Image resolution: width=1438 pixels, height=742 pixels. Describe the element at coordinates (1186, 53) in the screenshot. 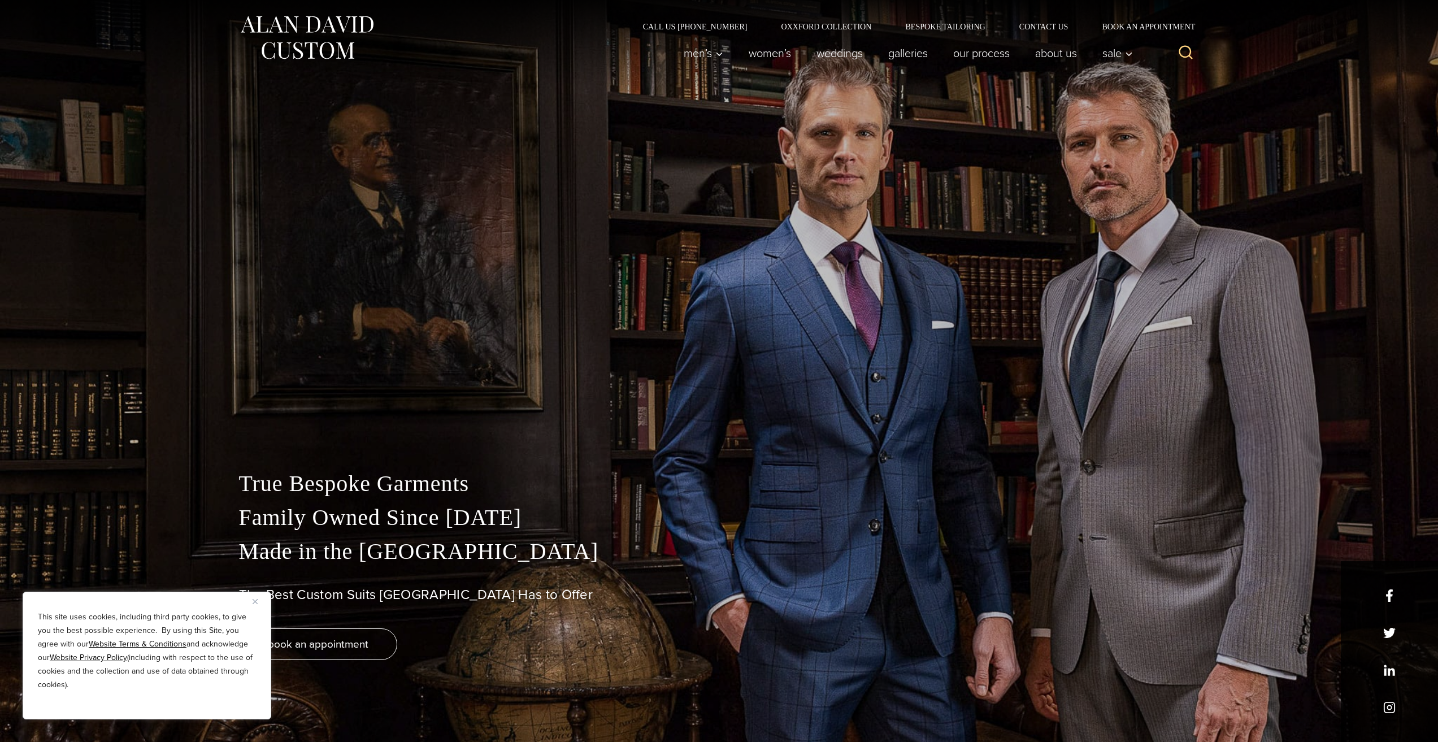

I see `button: View Search Form` at that location.